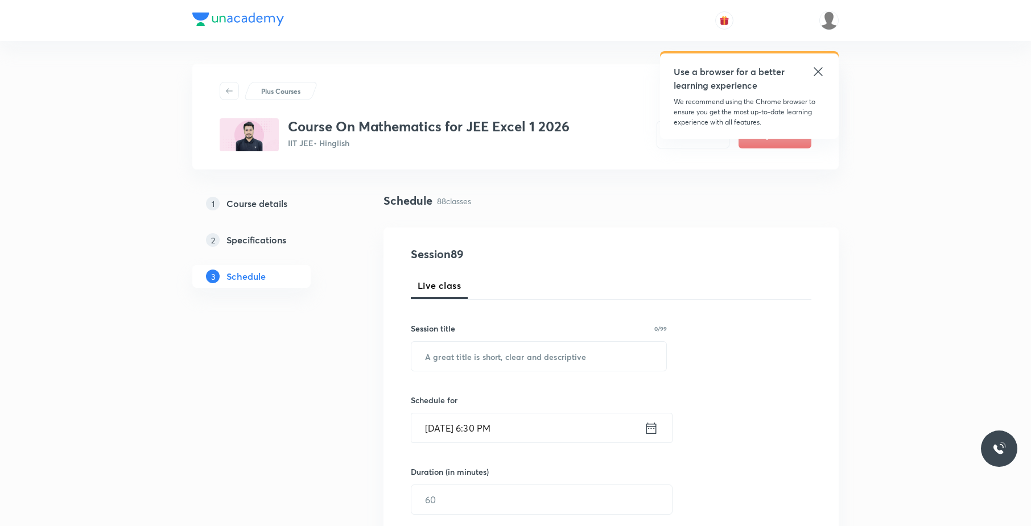  I want to click on p: 2, so click(213, 240).